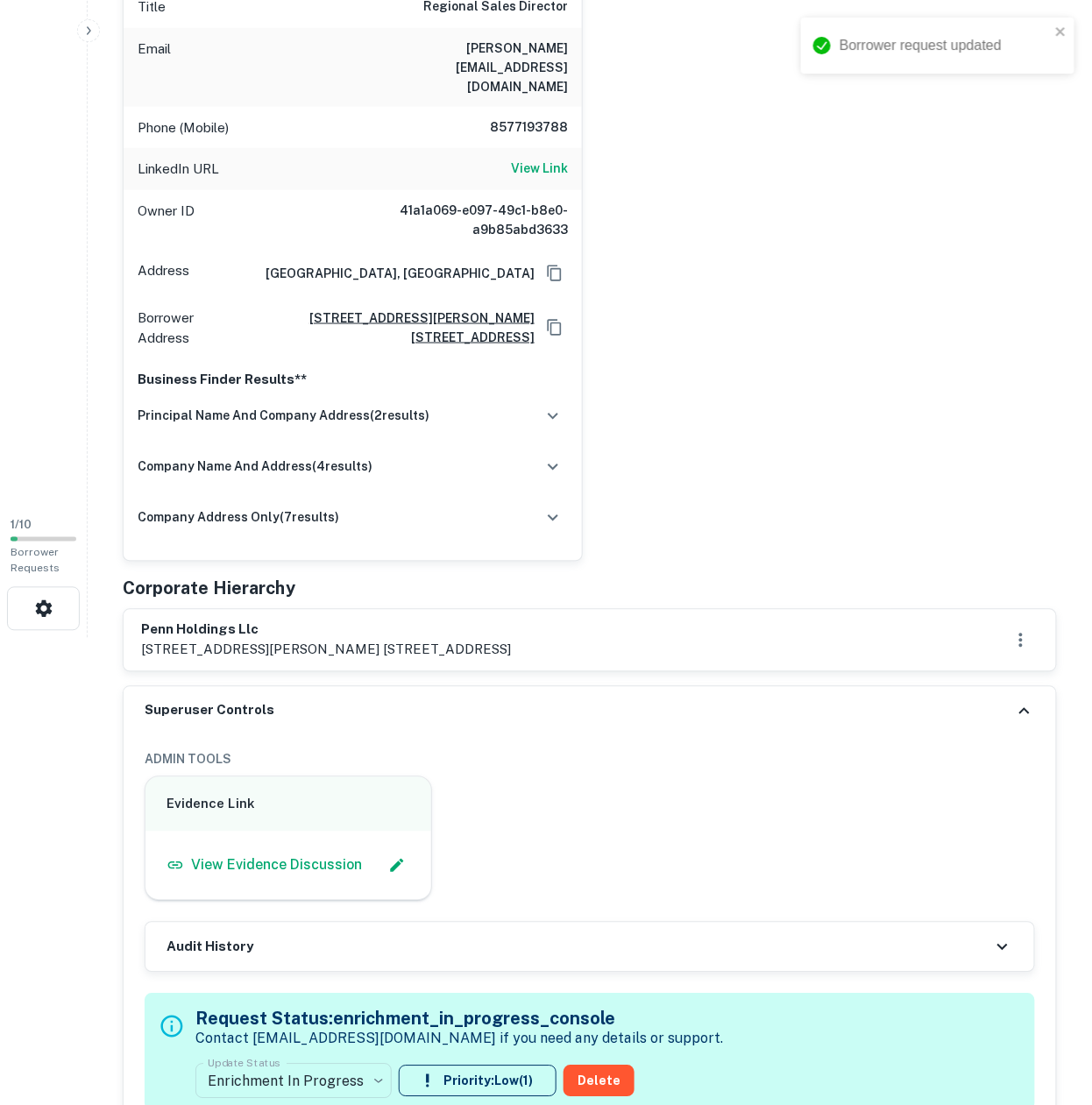 This screenshot has height=1105, width=1092. Describe the element at coordinates (163, 273) in the screenshot. I see `p: Address` at that location.